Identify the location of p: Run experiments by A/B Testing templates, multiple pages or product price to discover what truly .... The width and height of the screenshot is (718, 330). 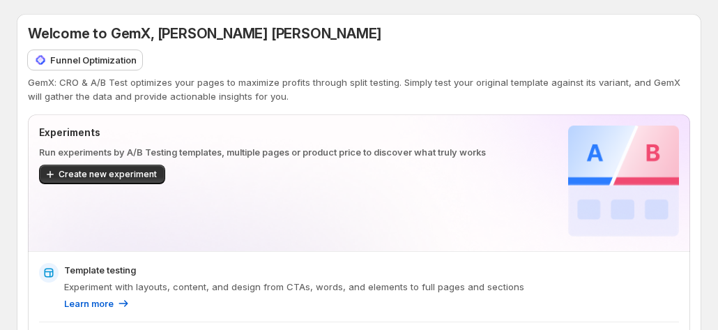
(301, 152).